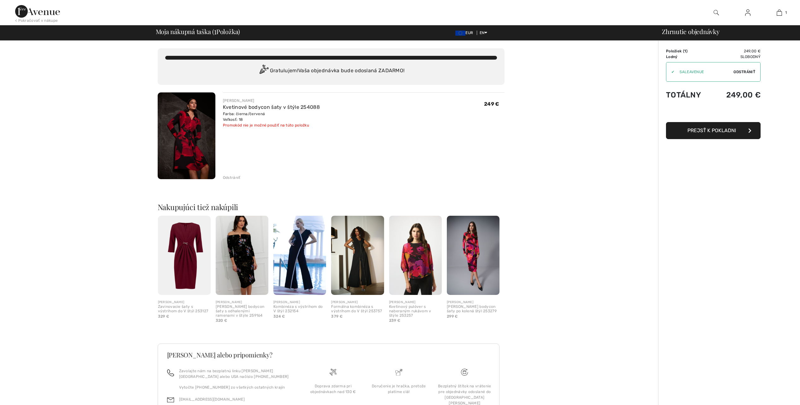 This screenshot has height=405, width=800. What do you see at coordinates (676, 51) in the screenshot?
I see `font: Položiek (` at bounding box center [676, 51].